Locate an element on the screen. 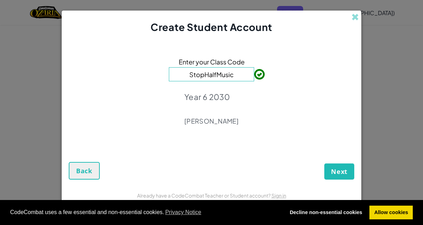  span: Next is located at coordinates (339, 172).